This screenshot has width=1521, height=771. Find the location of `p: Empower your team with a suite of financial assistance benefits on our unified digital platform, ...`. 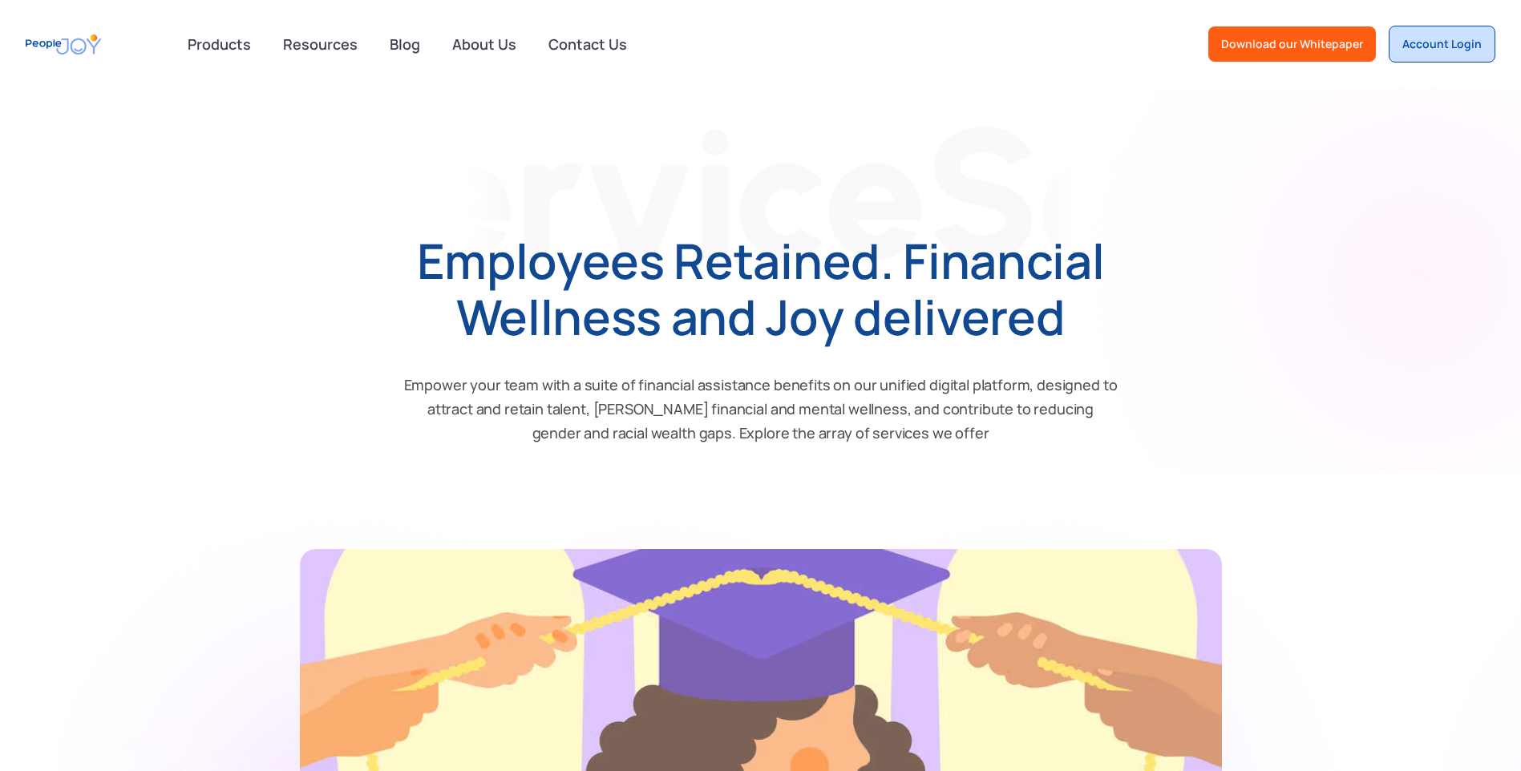

p: Empower your team with a suite of financial assistance benefits on our unified digital platform, ... is located at coordinates (760, 398).